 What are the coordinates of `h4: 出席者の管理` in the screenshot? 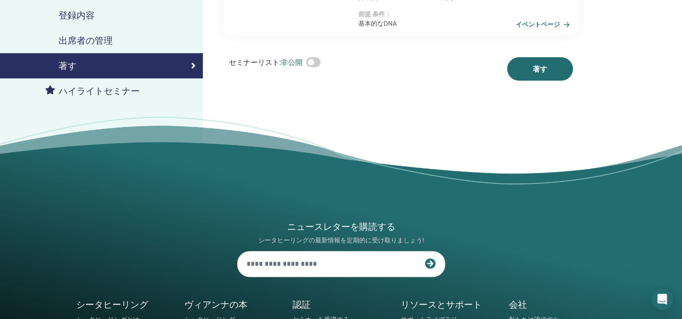 It's located at (86, 41).